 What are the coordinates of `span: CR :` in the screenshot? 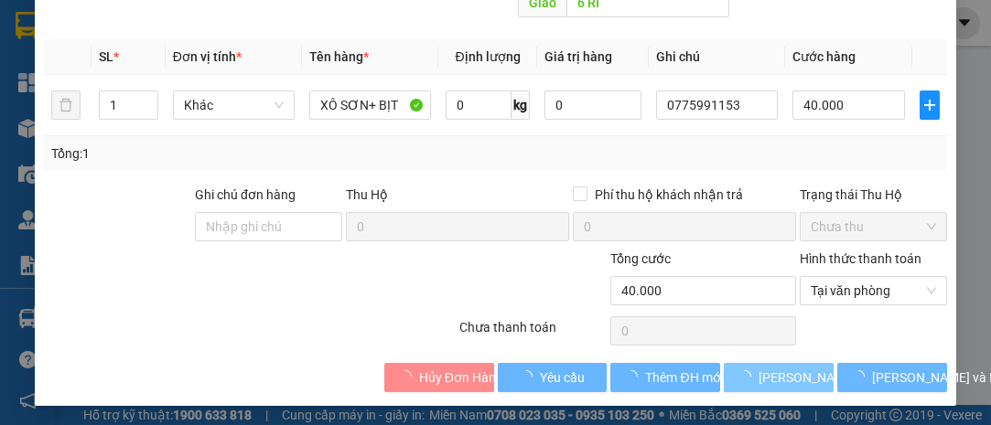 It's located at (27, 139).